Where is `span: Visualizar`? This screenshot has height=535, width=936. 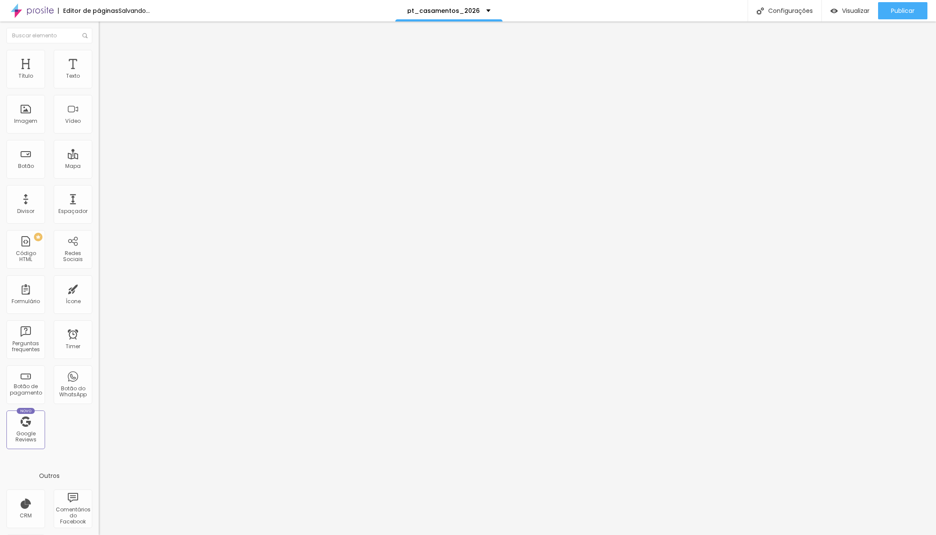 span: Visualizar is located at coordinates (856, 11).